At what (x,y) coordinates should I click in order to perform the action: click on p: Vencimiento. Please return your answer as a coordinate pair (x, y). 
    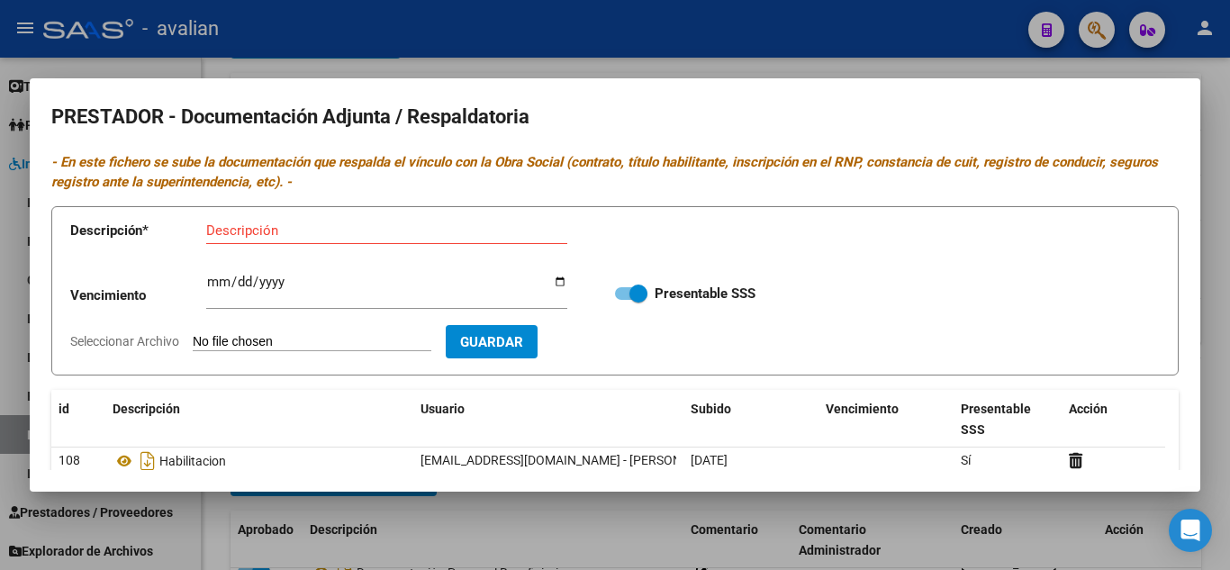
    Looking at the image, I should click on (138, 295).